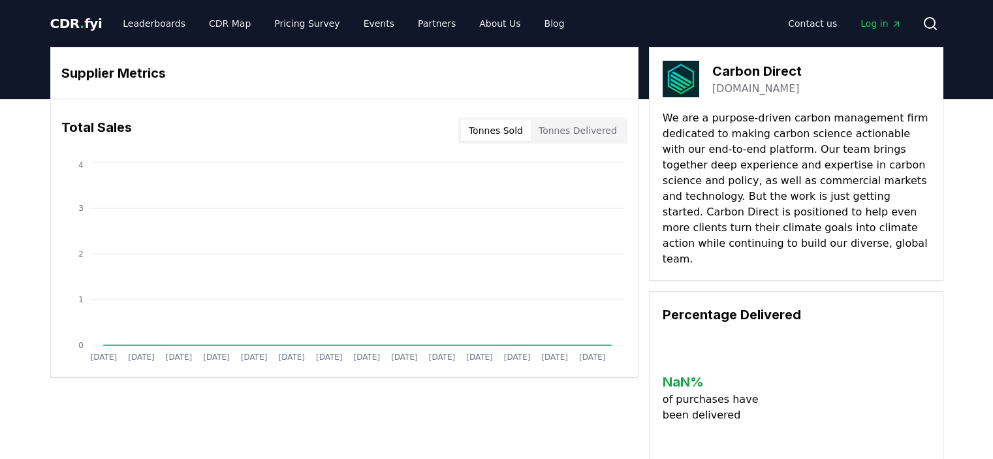 The image size is (993, 459). What do you see at coordinates (716, 382) in the screenshot?
I see `h3: NaN %` at bounding box center [716, 382].